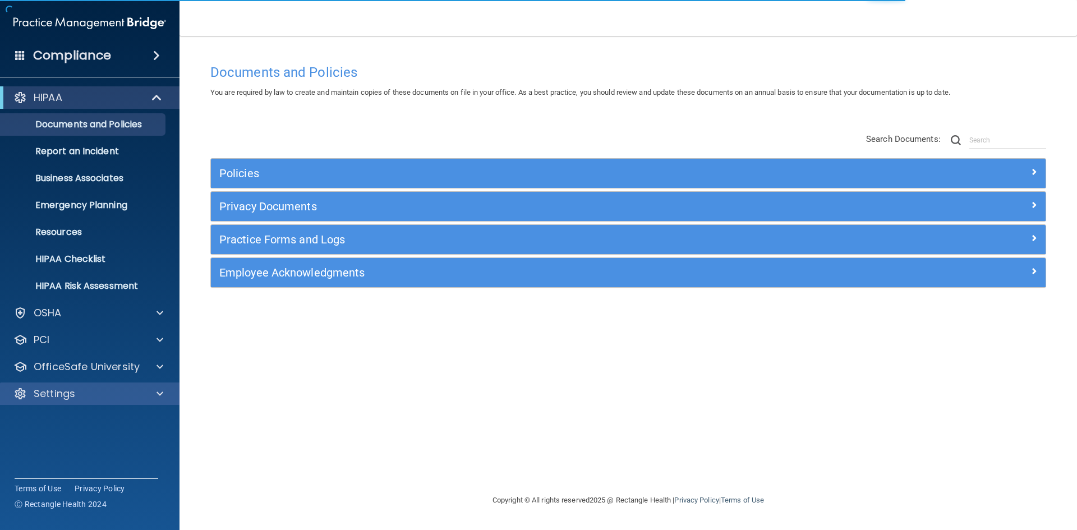 The width and height of the screenshot is (1077, 530). What do you see at coordinates (628, 500) in the screenshot?
I see `div: Copyright © All rights reserved 2025 @ Rectangle Health | |` at bounding box center [628, 500].